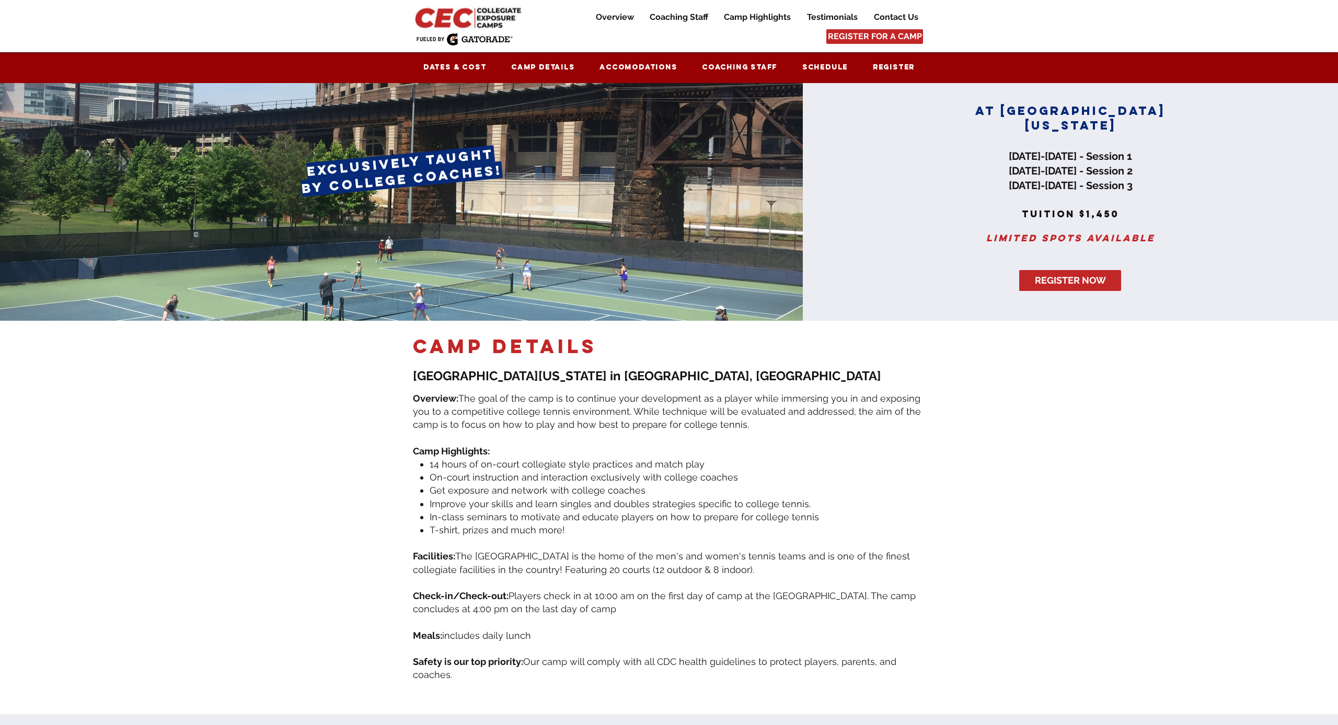 The image size is (1338, 725). What do you see at coordinates (638, 67) in the screenshot?
I see `a: Accomodations` at bounding box center [638, 67].